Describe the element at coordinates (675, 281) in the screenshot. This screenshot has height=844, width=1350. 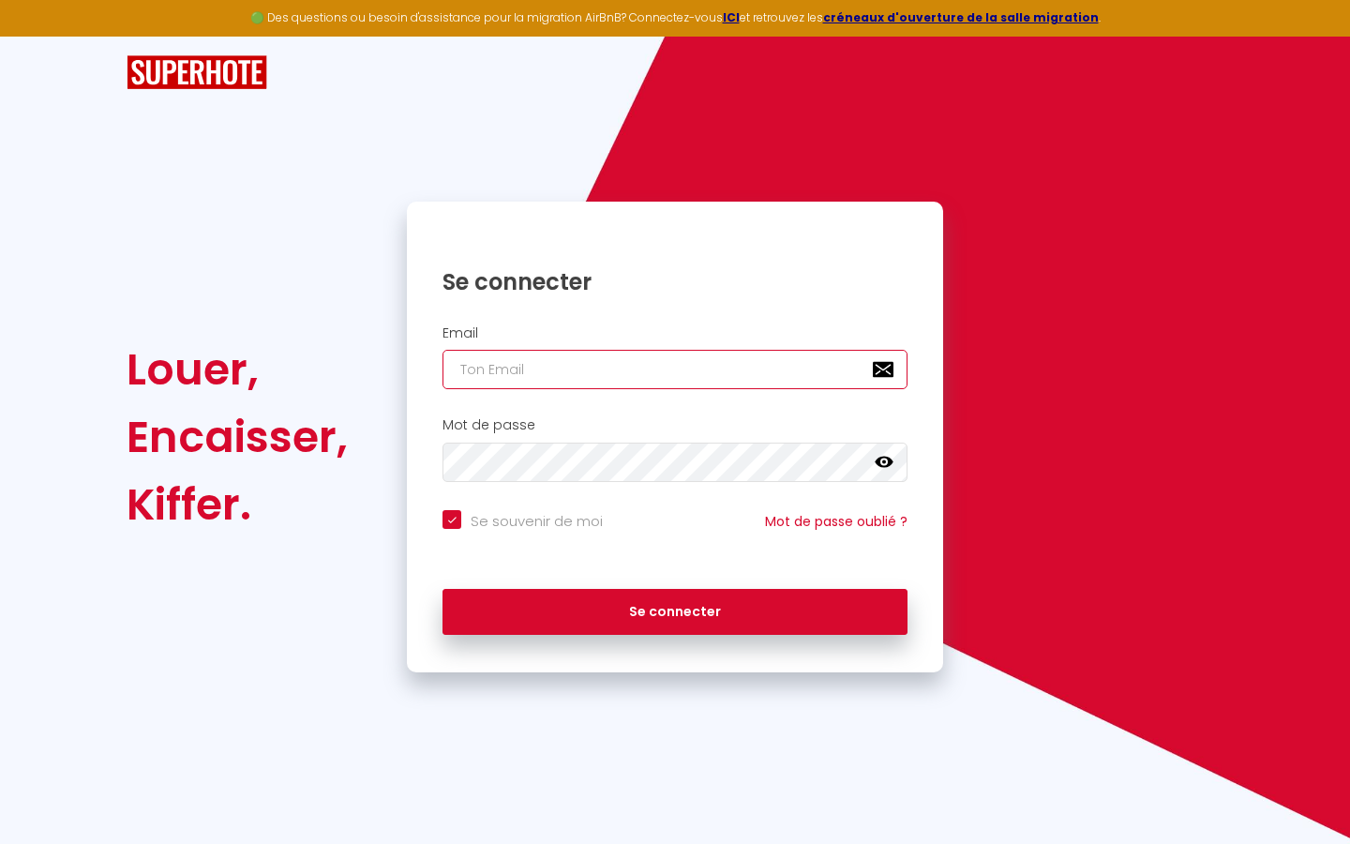
I see `h1: Se connecter` at that location.